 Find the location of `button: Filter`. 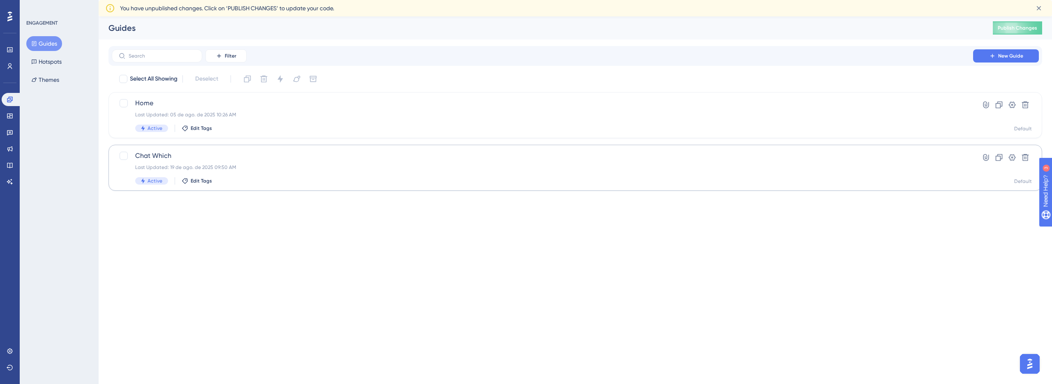

button: Filter is located at coordinates (226, 56).